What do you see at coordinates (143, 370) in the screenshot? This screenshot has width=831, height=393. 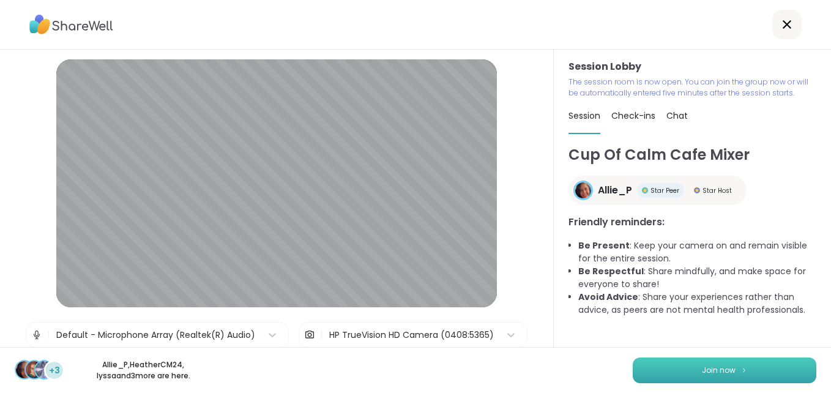 I see `p: Allie_P , HeatherCM24 , lyssa and 3 more are here.` at bounding box center [143, 370].